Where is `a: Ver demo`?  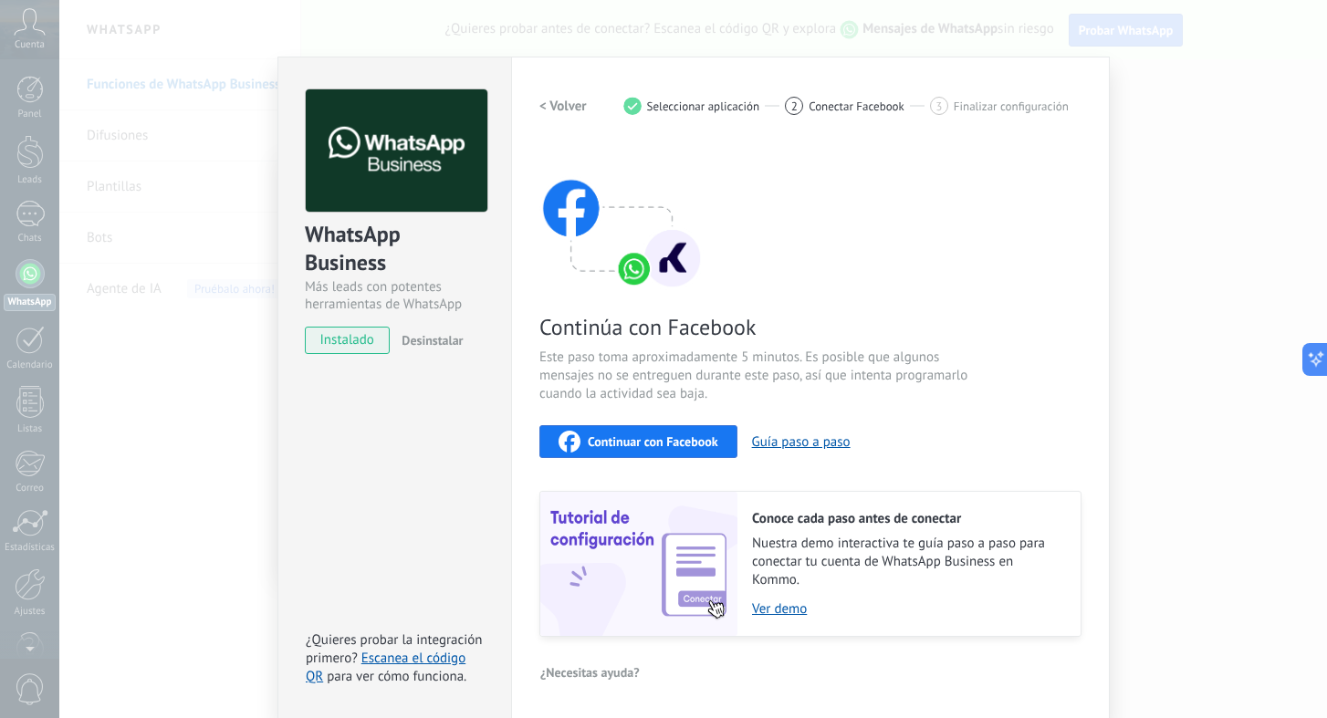 a: Ver demo is located at coordinates (907, 609).